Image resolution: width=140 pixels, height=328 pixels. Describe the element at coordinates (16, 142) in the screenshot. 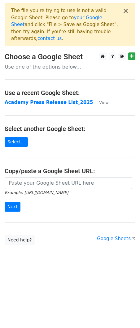

I see `a: Select...` at that location.